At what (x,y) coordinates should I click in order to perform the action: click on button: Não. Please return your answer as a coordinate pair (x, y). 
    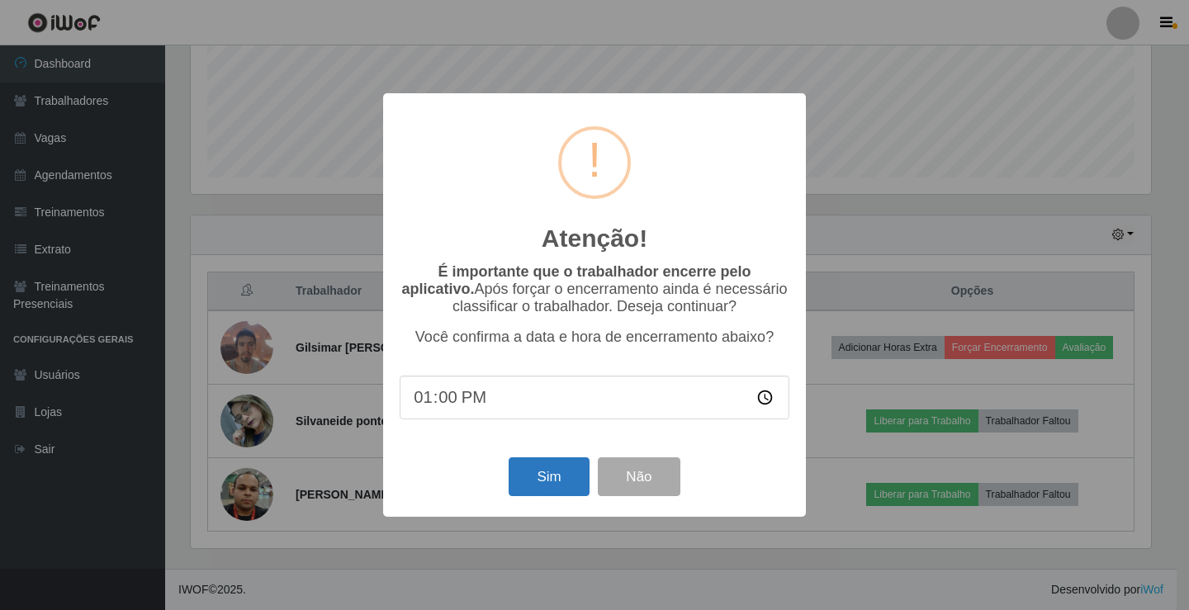
    Looking at the image, I should click on (638, 476).